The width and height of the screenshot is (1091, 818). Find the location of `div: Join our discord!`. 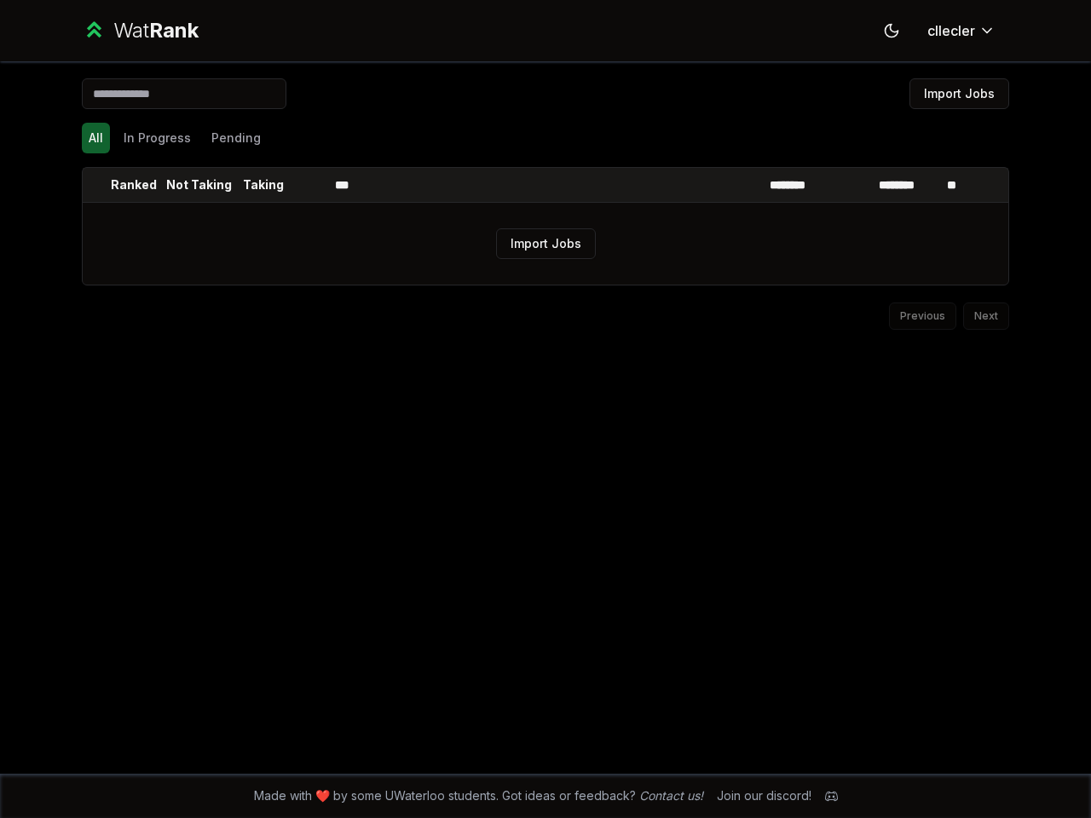

div: Join our discord! is located at coordinates (764, 796).